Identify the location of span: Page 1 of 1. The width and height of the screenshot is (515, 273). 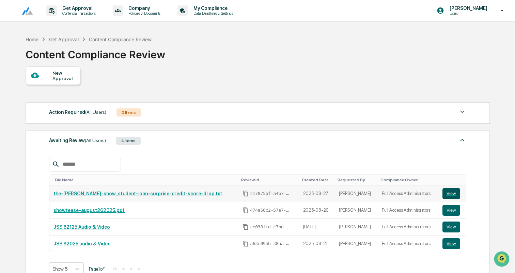
(97, 269).